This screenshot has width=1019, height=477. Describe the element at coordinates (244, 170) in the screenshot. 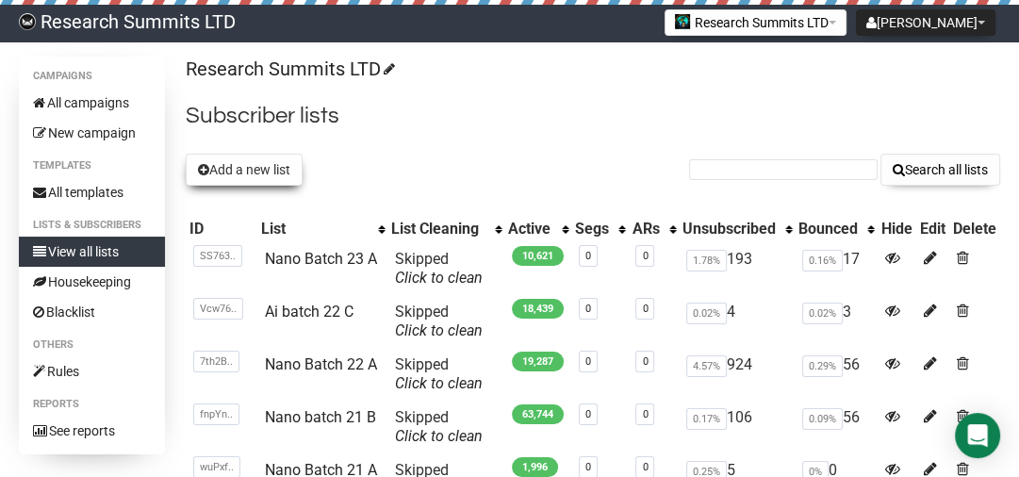

I see `button: Add a new list` at that location.